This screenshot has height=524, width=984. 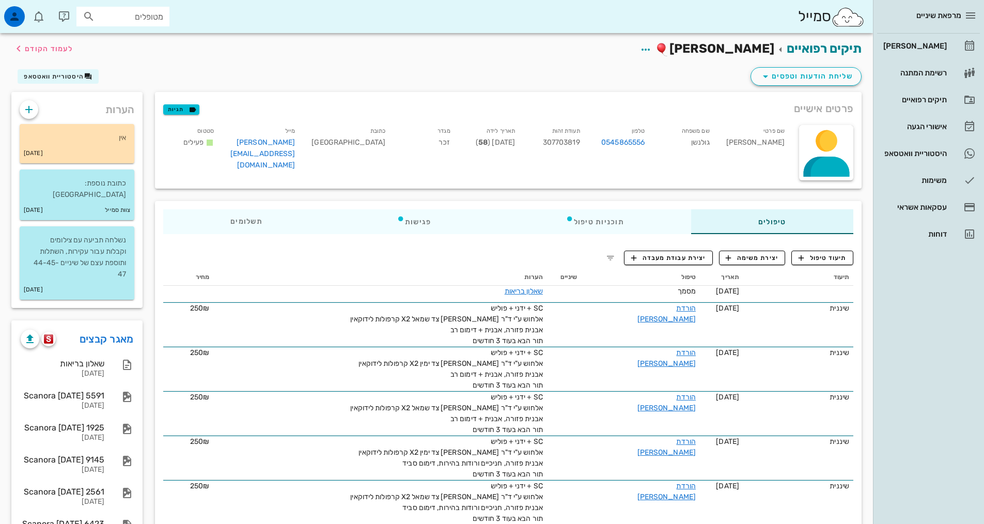 I want to click on span: פרטים אישיים, so click(x=824, y=109).